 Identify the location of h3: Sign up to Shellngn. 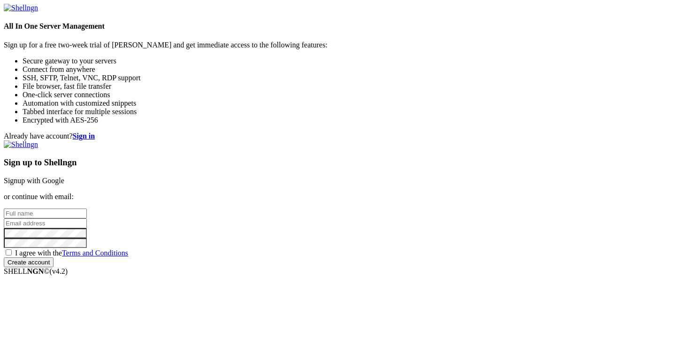
(345, 162).